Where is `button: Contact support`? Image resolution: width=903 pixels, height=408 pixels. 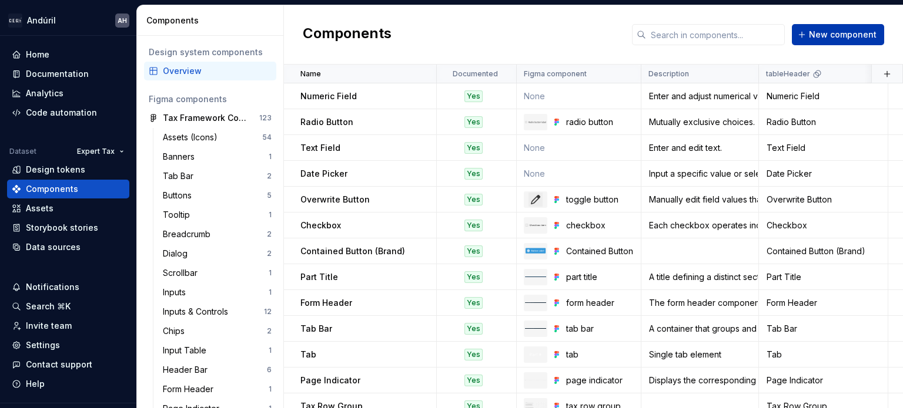
button: Contact support is located at coordinates (68, 365).